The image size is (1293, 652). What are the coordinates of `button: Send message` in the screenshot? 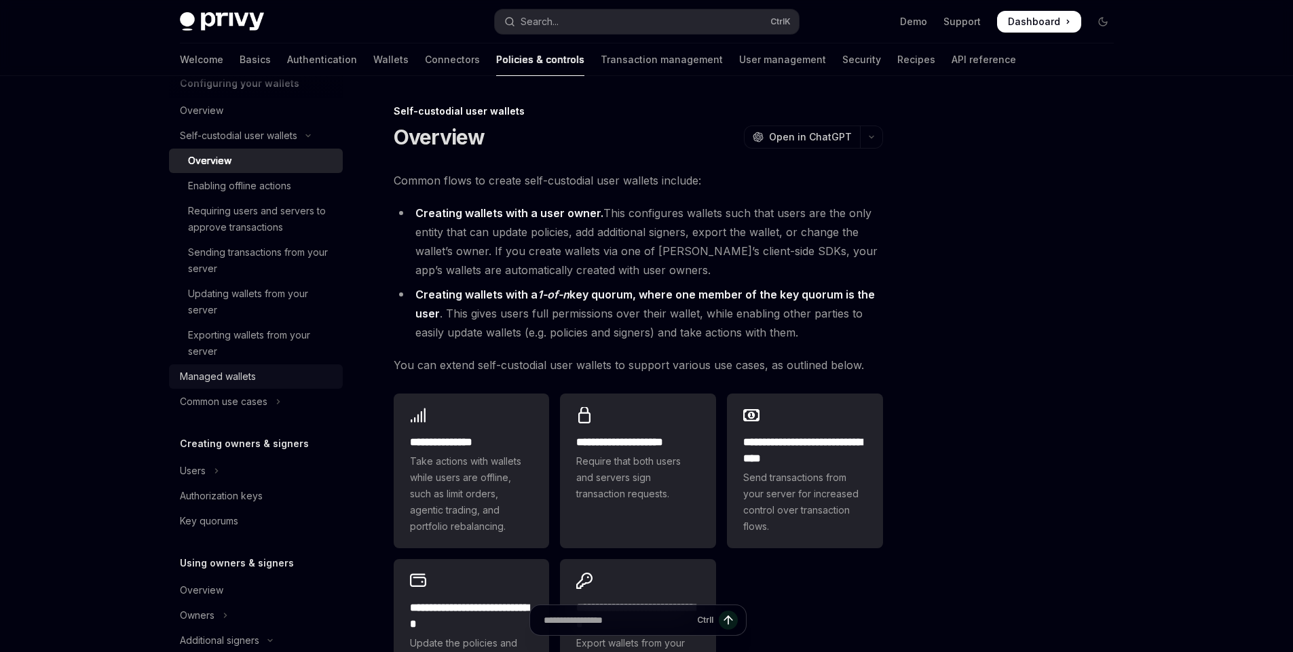 It's located at (728, 620).